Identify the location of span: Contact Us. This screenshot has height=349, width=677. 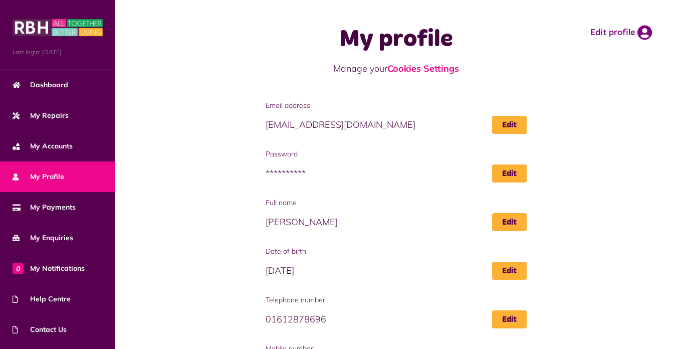
(40, 329).